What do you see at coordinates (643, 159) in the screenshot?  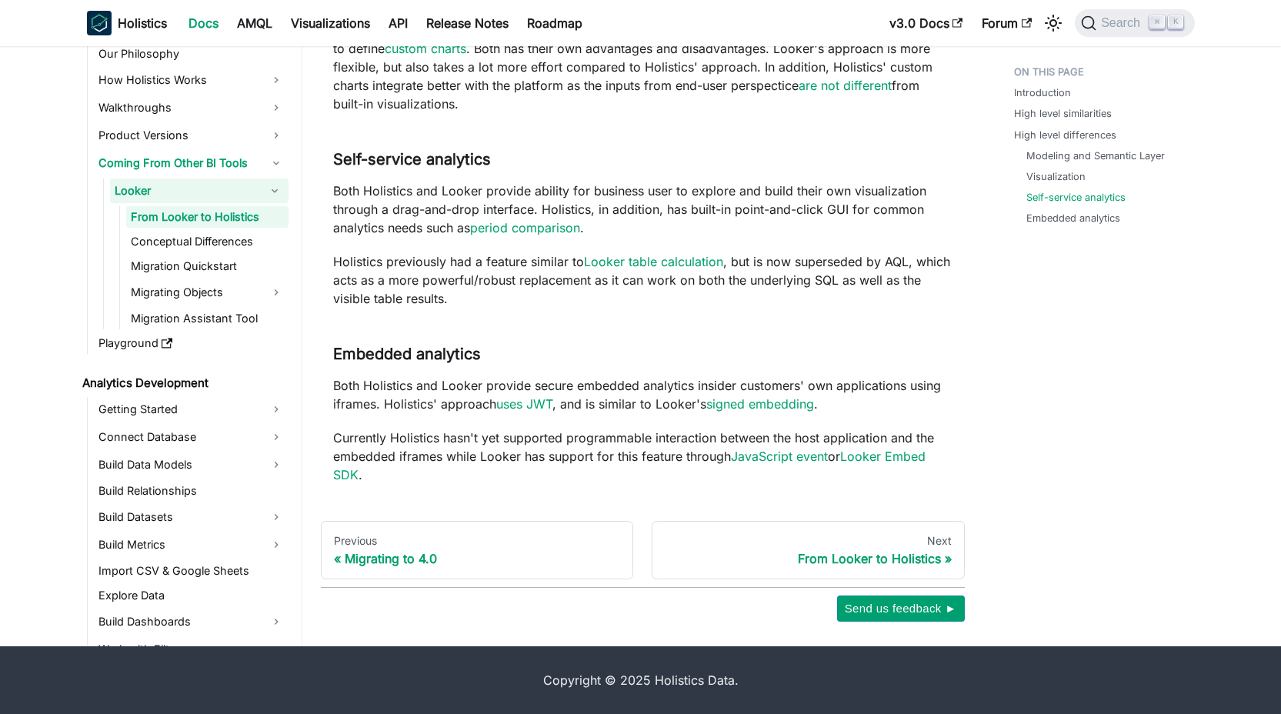 I see `h3: Self-service analytics` at bounding box center [643, 159].